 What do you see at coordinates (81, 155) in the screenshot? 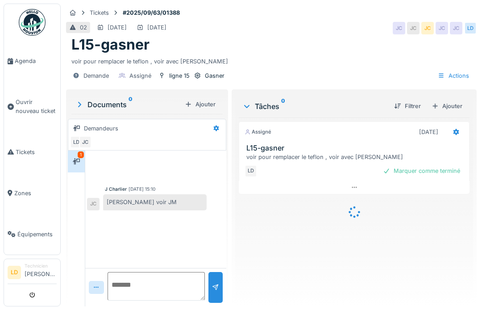
I see `div: 1` at bounding box center [81, 155].